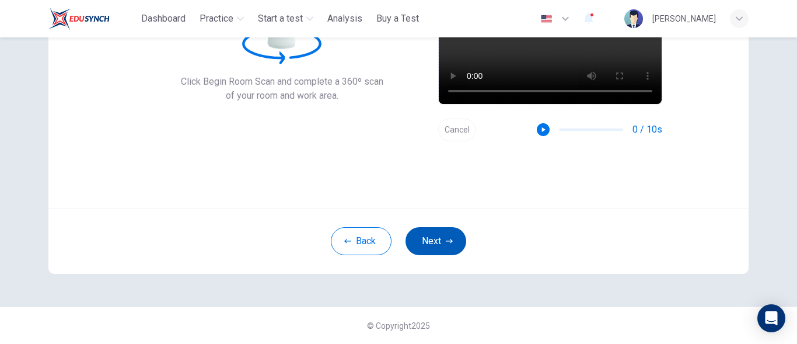 This screenshot has width=797, height=344. Describe the element at coordinates (280, 19) in the screenshot. I see `span: Start a test` at that location.